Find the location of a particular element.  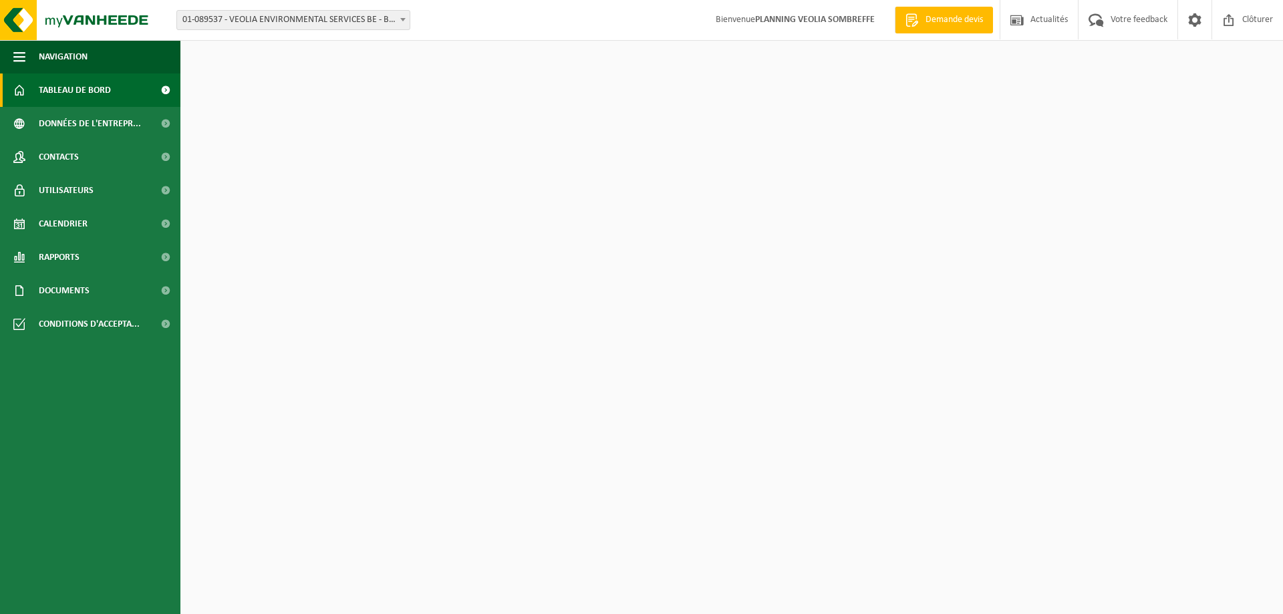

span: Données de l'entrepr... is located at coordinates (90, 124).